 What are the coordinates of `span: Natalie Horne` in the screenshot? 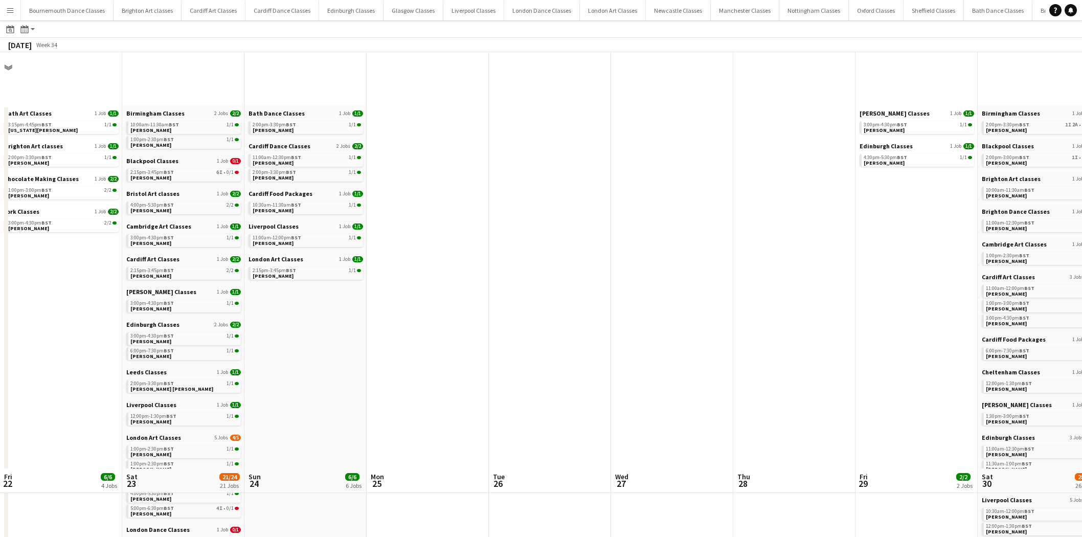 It's located at (1007, 195).